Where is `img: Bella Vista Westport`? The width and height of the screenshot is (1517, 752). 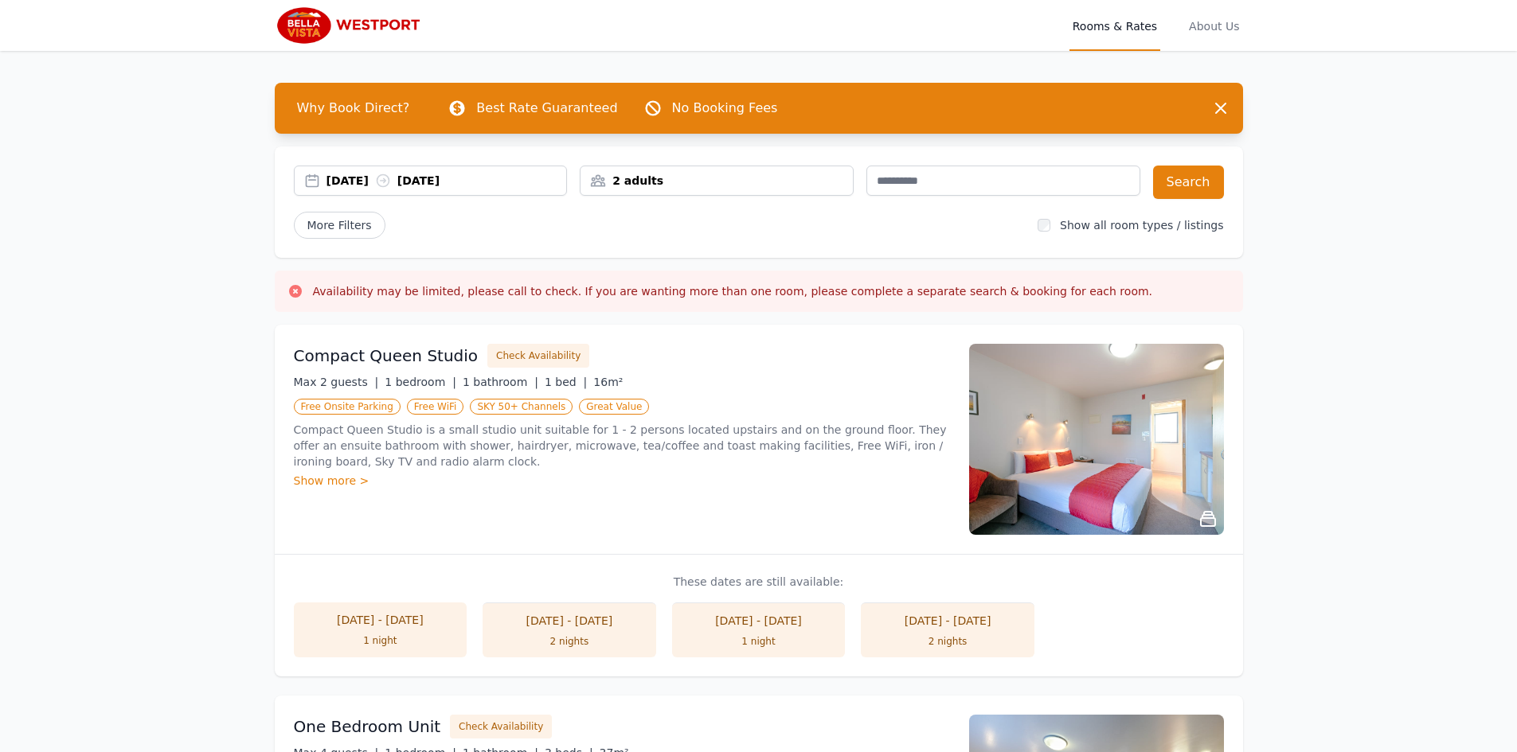
img: Bella Vista Westport is located at coordinates (351, 25).